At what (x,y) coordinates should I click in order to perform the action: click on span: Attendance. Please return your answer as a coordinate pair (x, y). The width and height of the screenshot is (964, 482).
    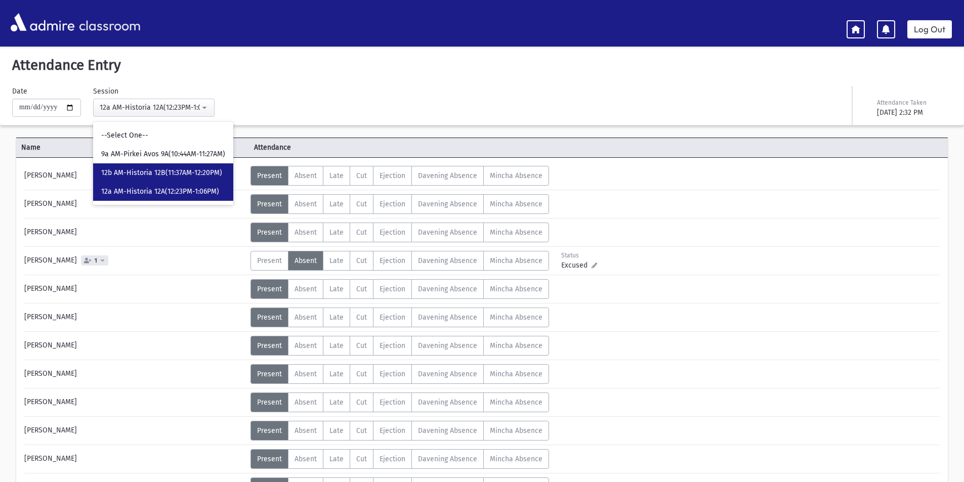
    Looking at the image, I should click on (365, 147).